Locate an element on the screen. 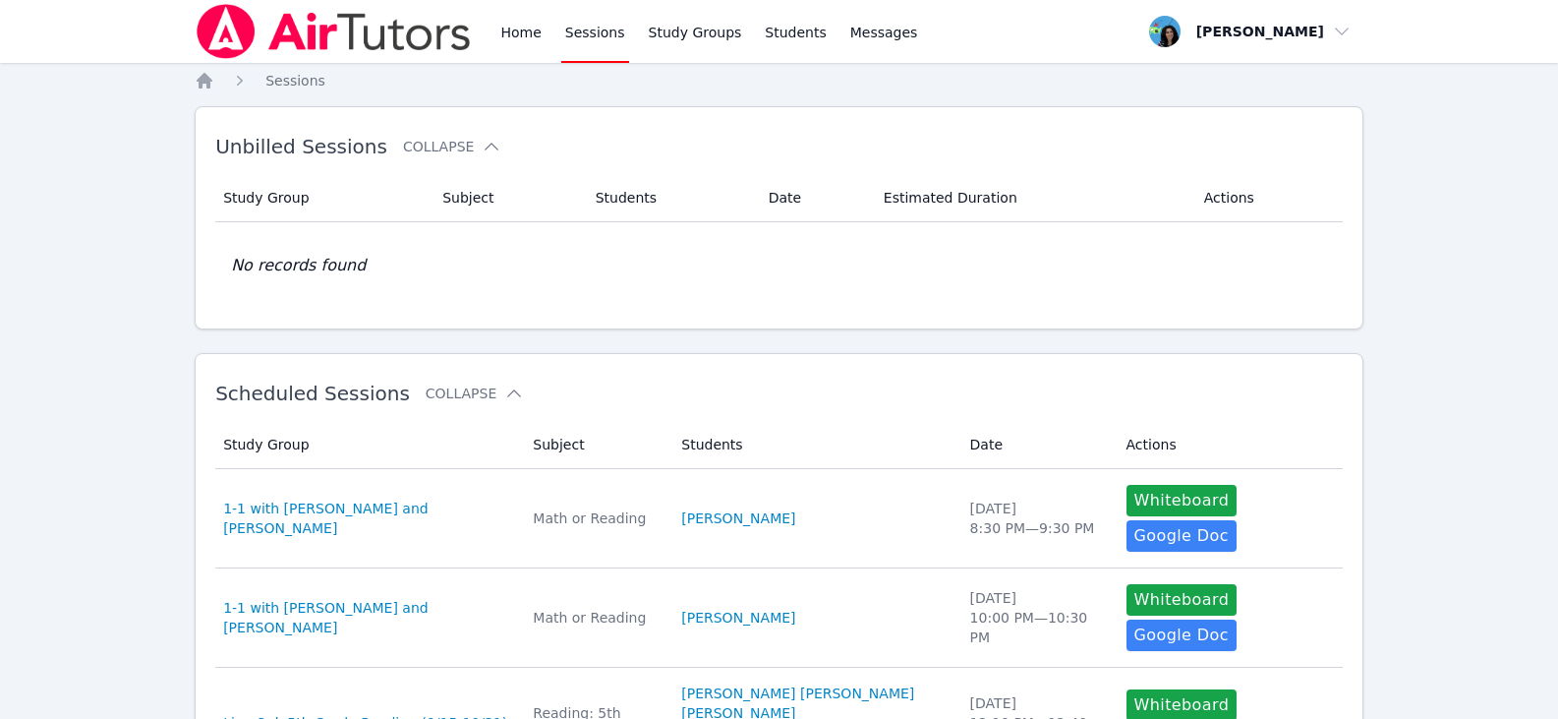 This screenshot has width=1558, height=719. span: Unbilled Sessions is located at coordinates (301, 146).